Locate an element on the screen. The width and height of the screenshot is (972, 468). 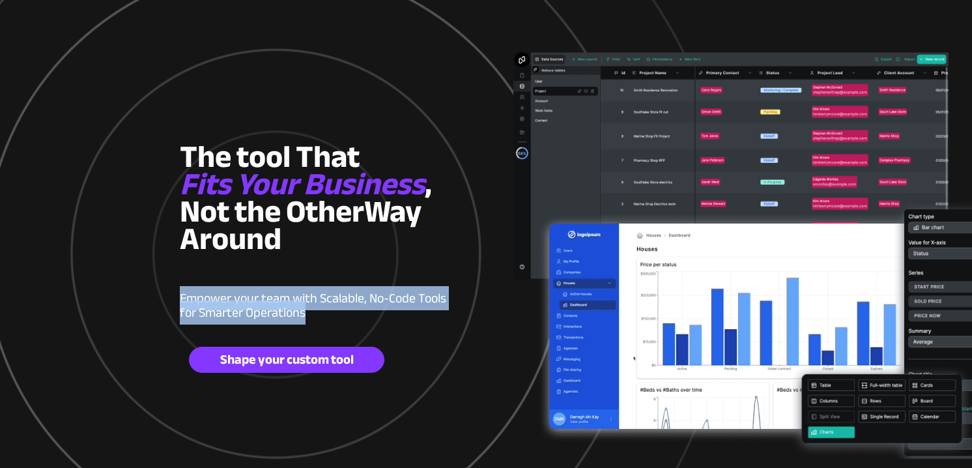
a: Shape your custom tool is located at coordinates (287, 359).